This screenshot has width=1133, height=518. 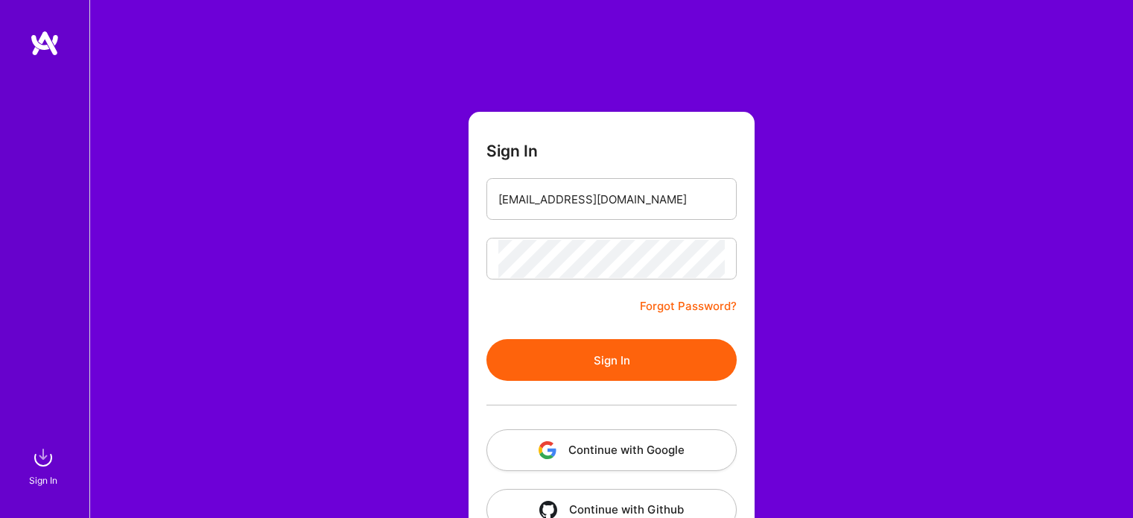 I want to click on img: logo, so click(x=45, y=43).